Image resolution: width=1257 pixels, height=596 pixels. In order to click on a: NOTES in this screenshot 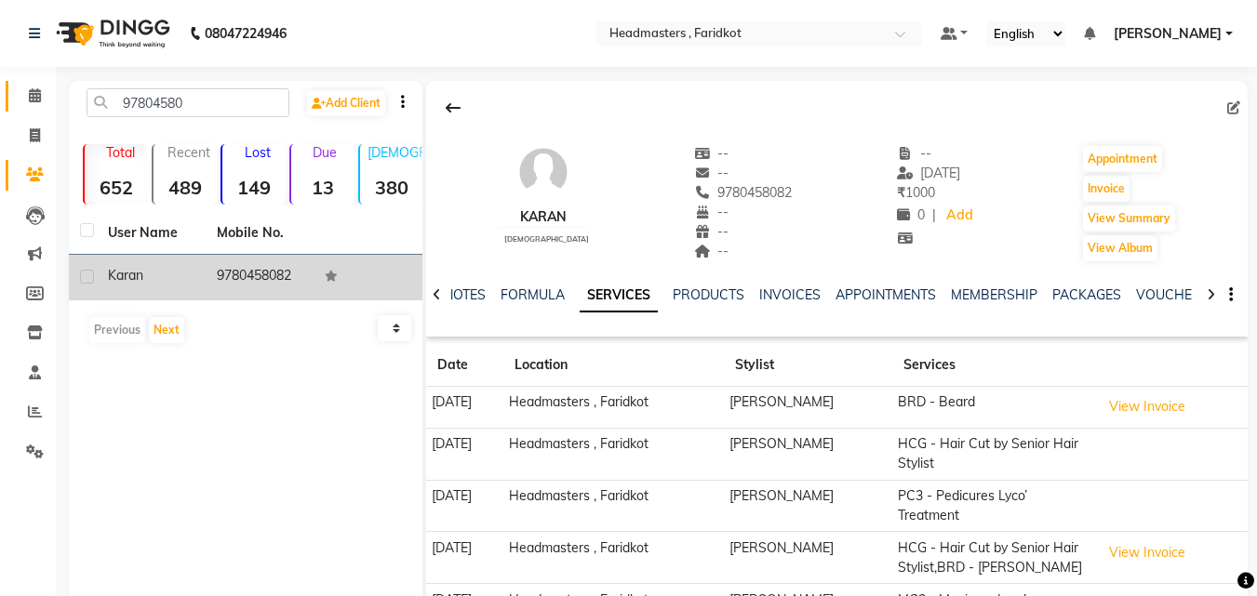, I will do `click(464, 295)`.